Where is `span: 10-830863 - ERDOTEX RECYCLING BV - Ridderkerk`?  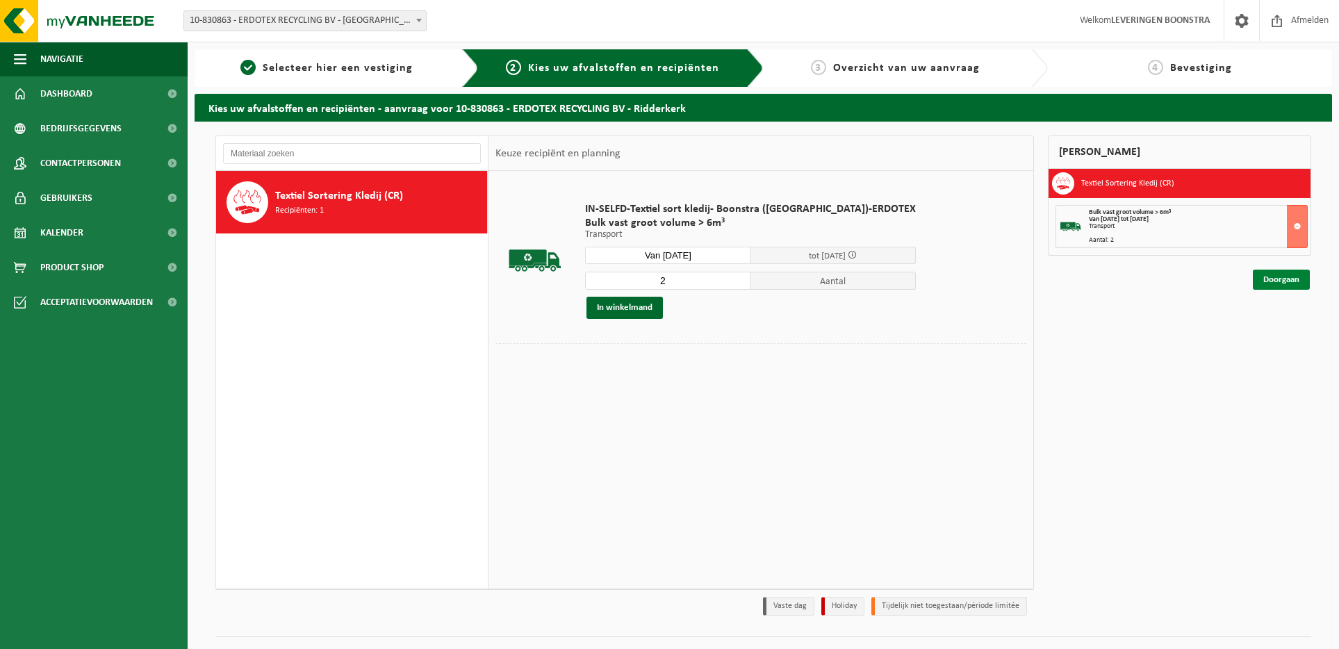
span: 10-830863 - ERDOTEX RECYCLING BV - Ridderkerk is located at coordinates (305, 21).